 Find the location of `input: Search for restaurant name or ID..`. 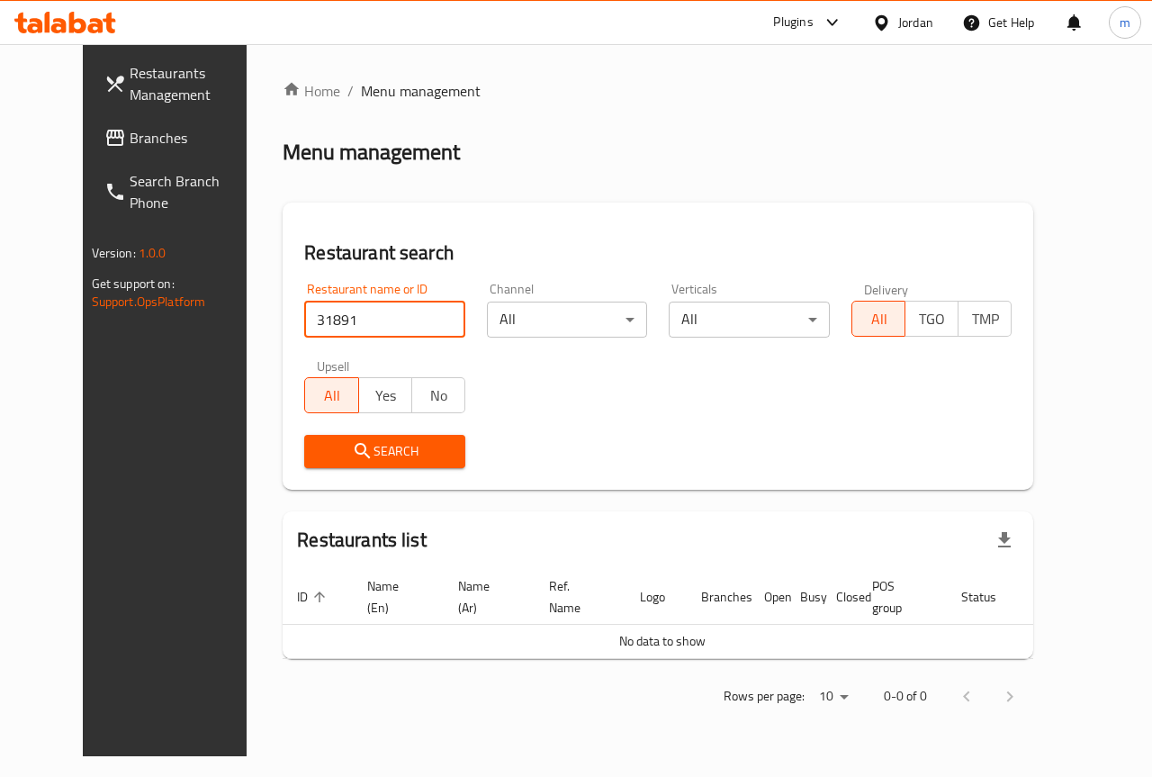

input: Search for restaurant name or ID.. is located at coordinates (384, 320).